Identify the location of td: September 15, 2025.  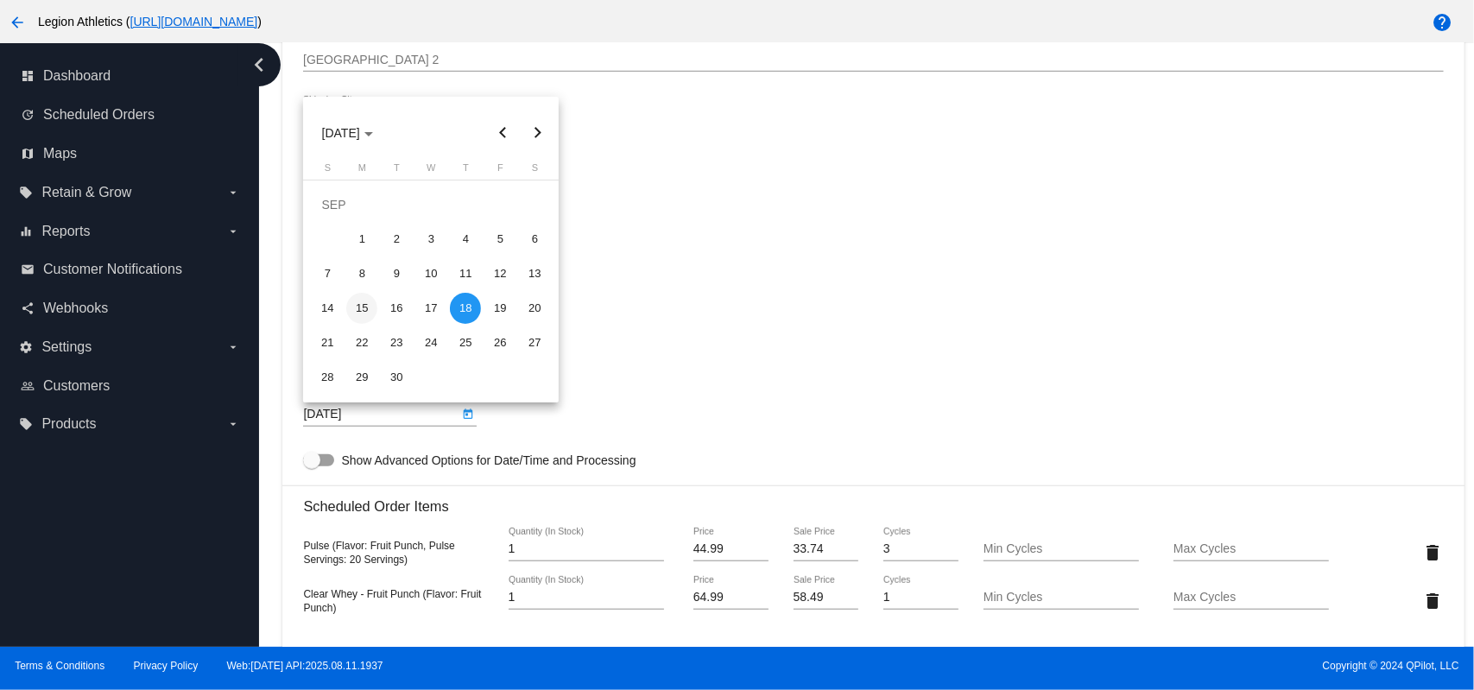
(362, 308).